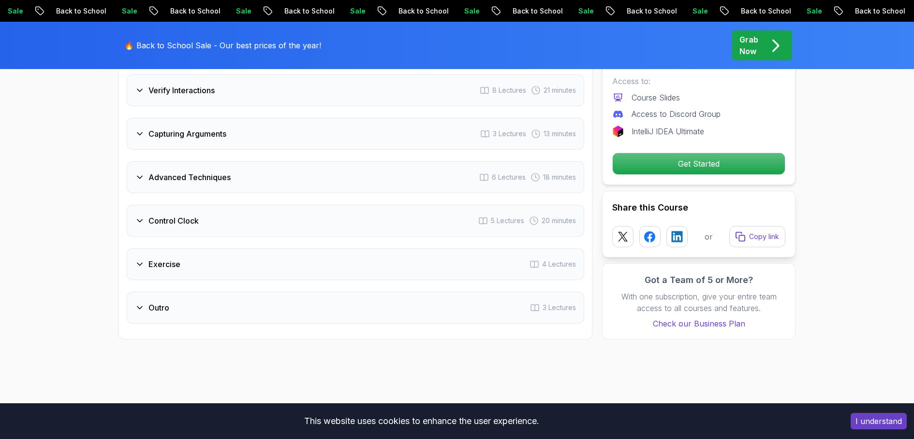  I want to click on div: This website uses cookies to enhance the user experience., so click(422, 422).